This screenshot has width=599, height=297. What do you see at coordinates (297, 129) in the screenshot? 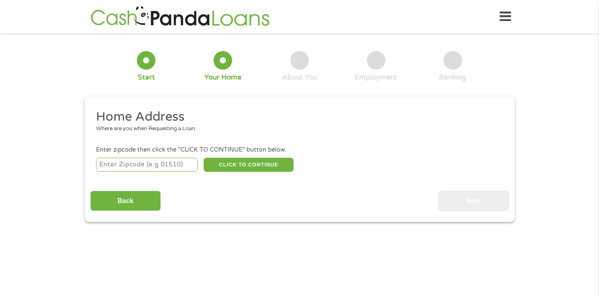
I see `div: Where are you when Requesting a Loan.` at bounding box center [297, 129].